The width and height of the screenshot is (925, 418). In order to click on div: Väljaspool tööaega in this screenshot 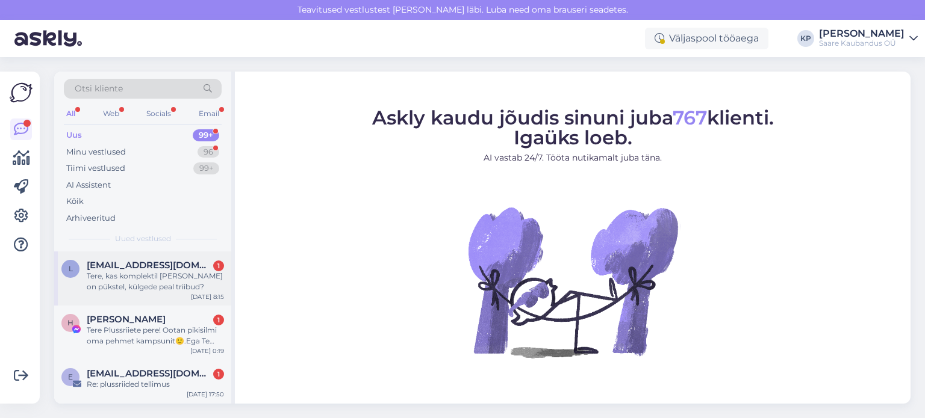, I will do `click(706, 39)`.